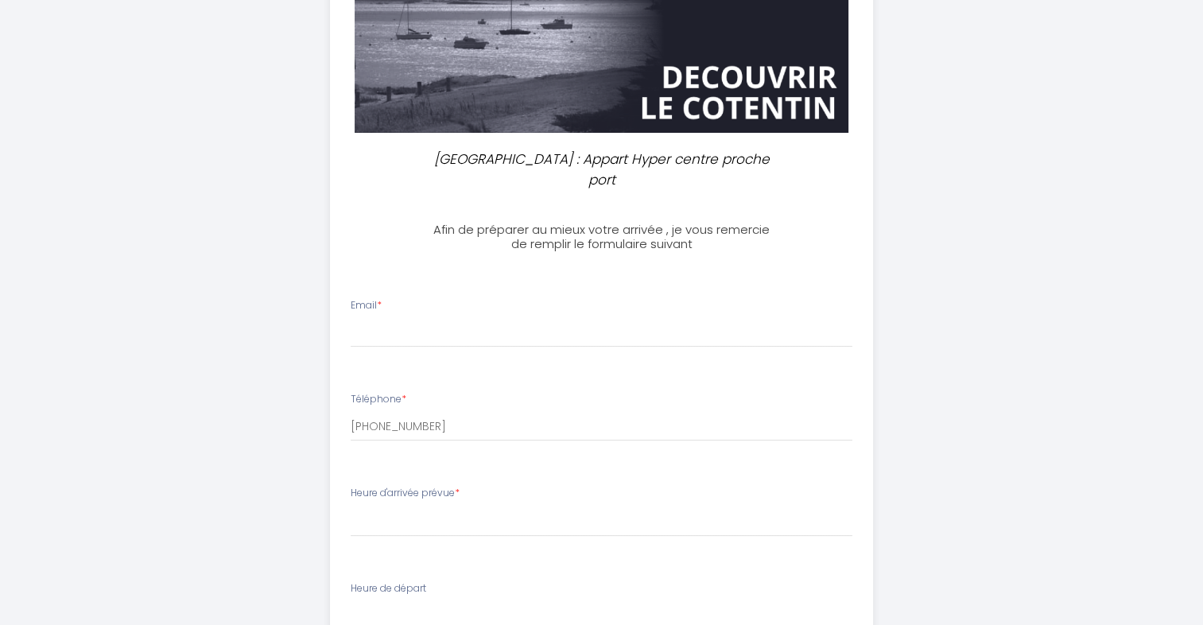 Image resolution: width=1203 pixels, height=625 pixels. I want to click on label: Heure de départ, so click(388, 588).